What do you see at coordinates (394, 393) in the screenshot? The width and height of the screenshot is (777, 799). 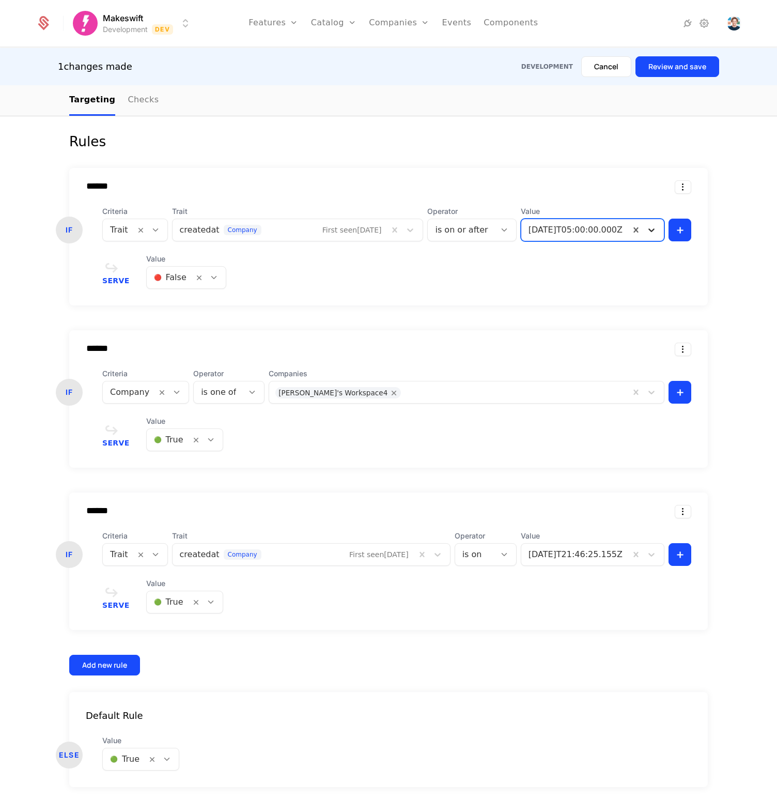 I see `div: Remove josh's Workspace4` at bounding box center [394, 393].